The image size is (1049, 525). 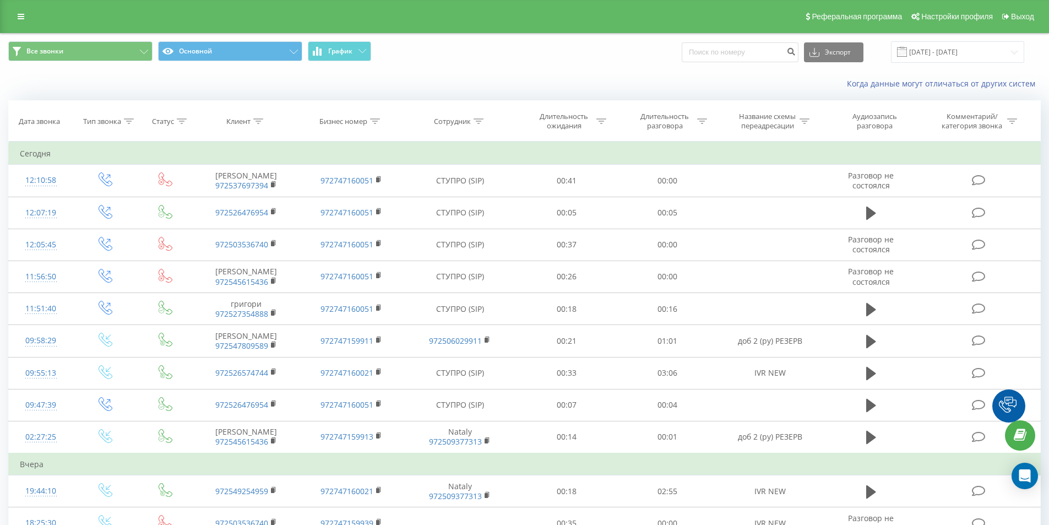 I want to click on a: 972503536740, so click(x=242, y=244).